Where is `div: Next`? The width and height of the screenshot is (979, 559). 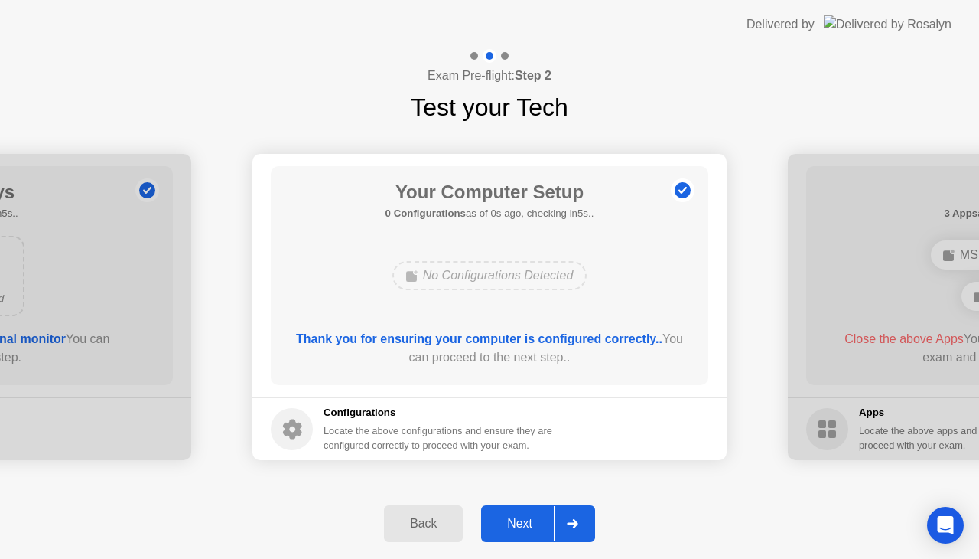
div: Next is located at coordinates (520, 523).